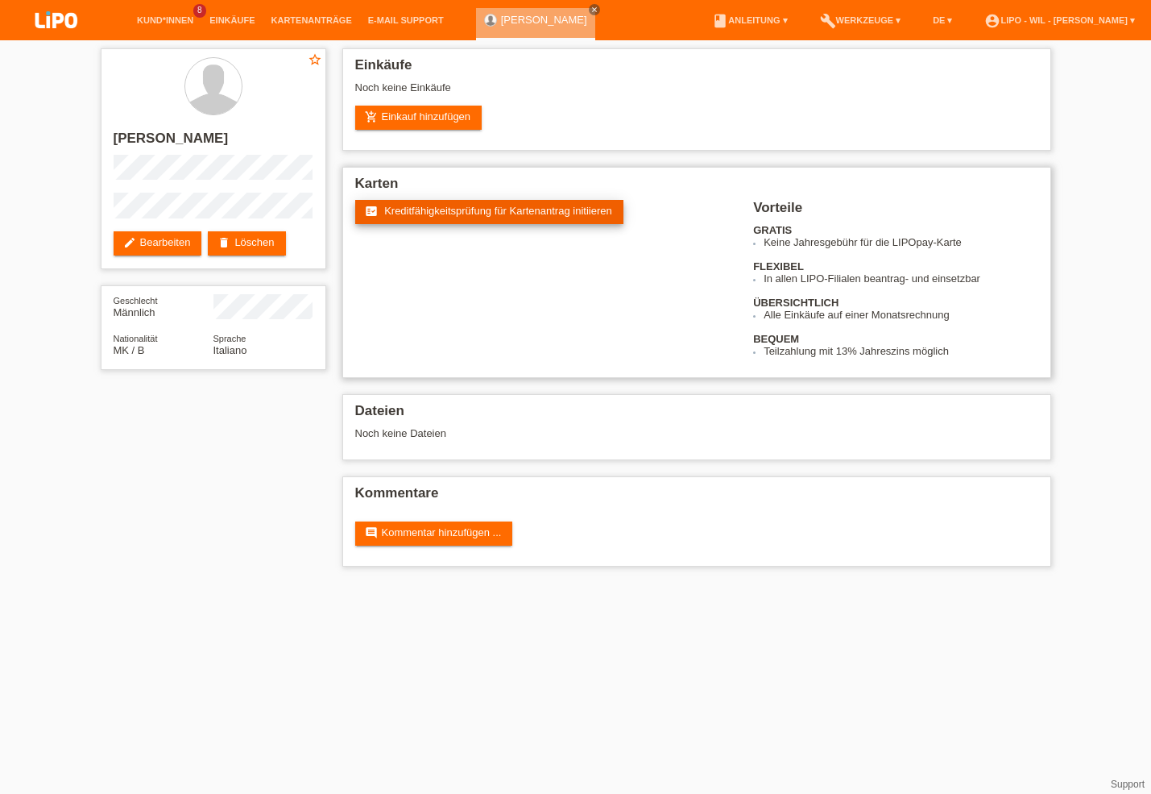 This screenshot has height=794, width=1151. Describe the element at coordinates (56, 39) in the screenshot. I see `a: LIPO pay` at that location.